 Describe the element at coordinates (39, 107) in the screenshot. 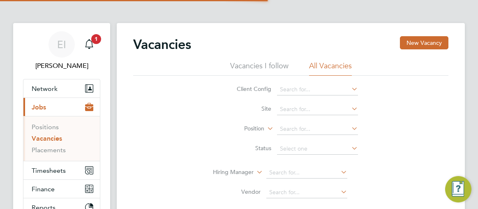

I see `span: Jobs` at that location.